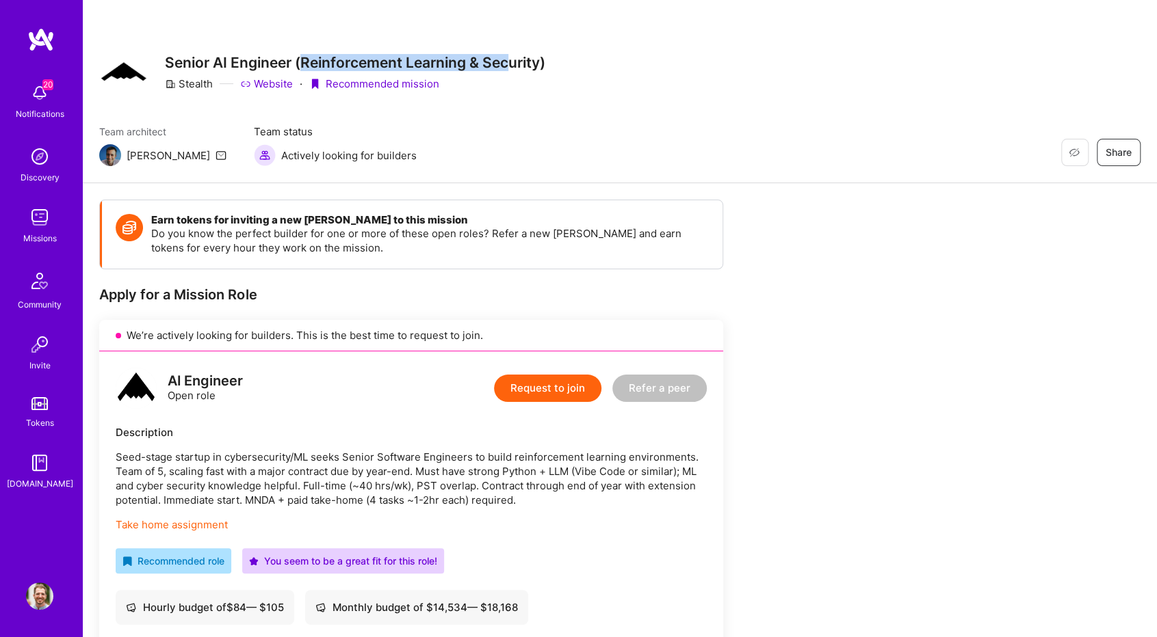  What do you see at coordinates (343, 561) in the screenshot?
I see `div: You seem to be a great fit for this role!` at bounding box center [343, 561].